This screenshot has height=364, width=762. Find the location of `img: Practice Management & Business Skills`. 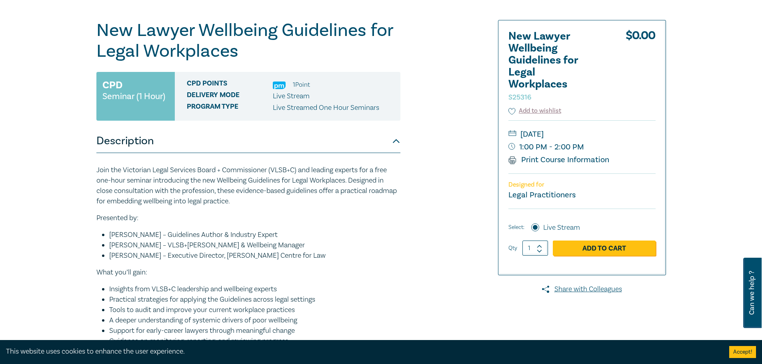

img: Practice Management & Business Skills is located at coordinates (279, 85).